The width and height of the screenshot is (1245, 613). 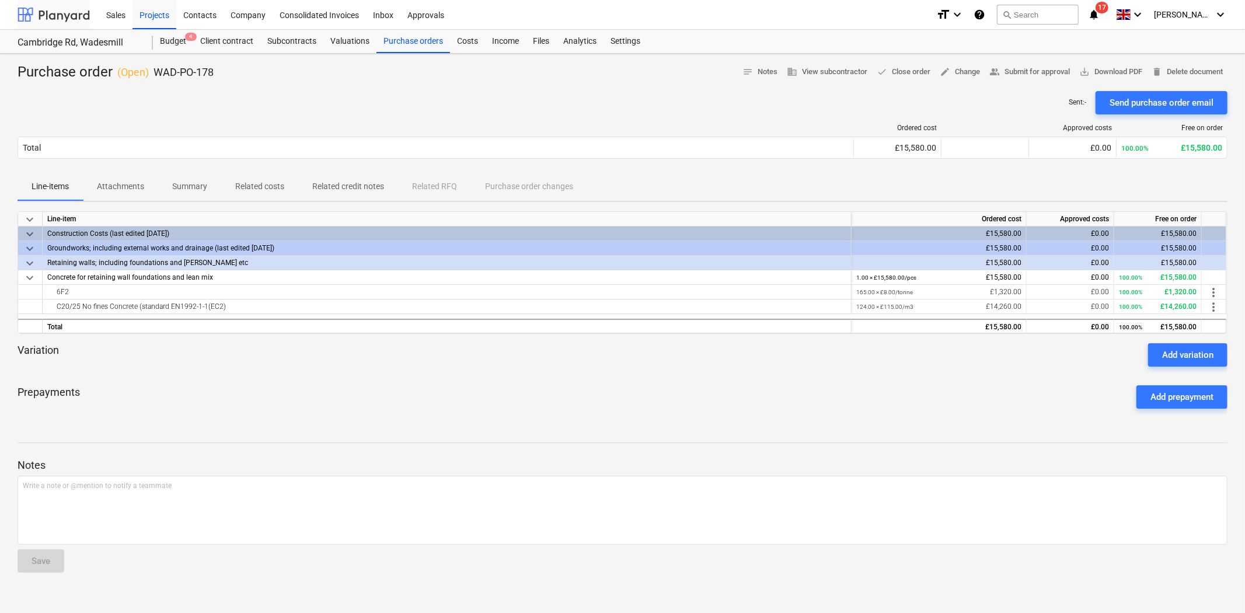 What do you see at coordinates (1187, 72) in the screenshot?
I see `span: Delete document` at bounding box center [1187, 72].